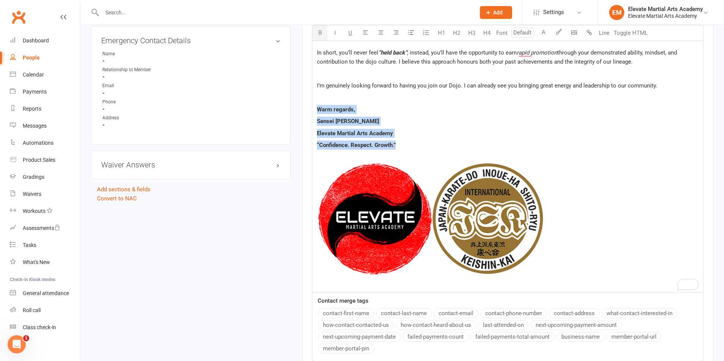 The width and height of the screenshot is (724, 361). I want to click on div: Roll call, so click(31, 310).